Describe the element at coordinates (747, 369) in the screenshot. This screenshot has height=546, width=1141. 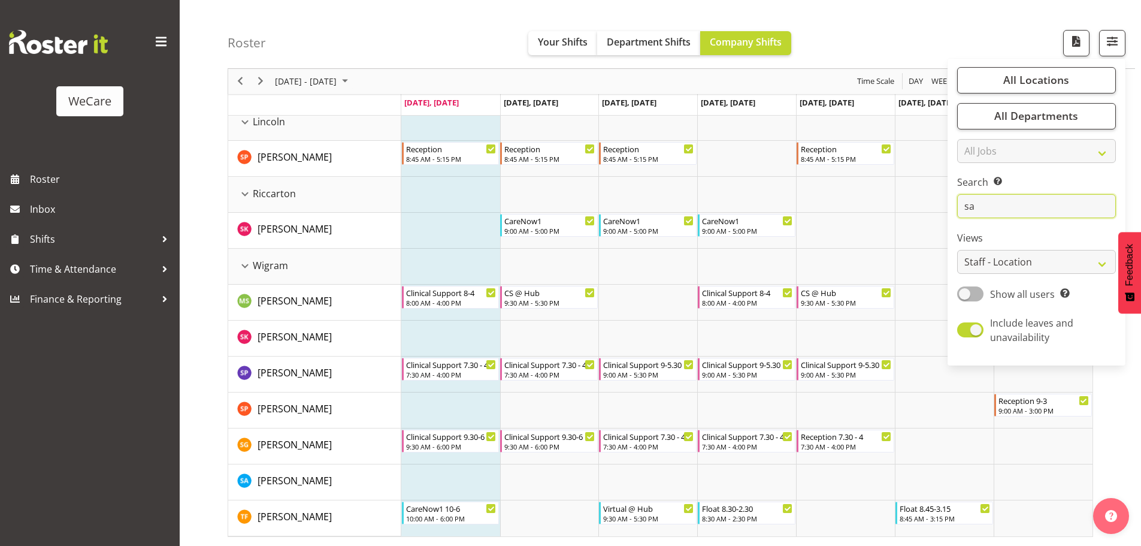
I see `div: Sabnam Pun"s event - Clinical Support 9-5.30 Begin From Thursday, August 14, 2025 at 9:00:00 AM G...` at that location.